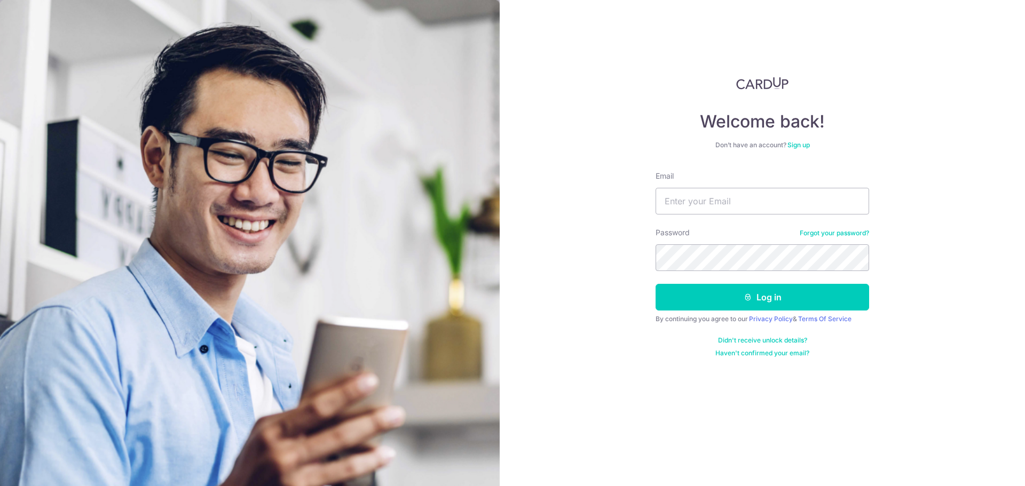 This screenshot has height=486, width=1025. What do you see at coordinates (798, 145) in the screenshot?
I see `a: Sign up` at bounding box center [798, 145].